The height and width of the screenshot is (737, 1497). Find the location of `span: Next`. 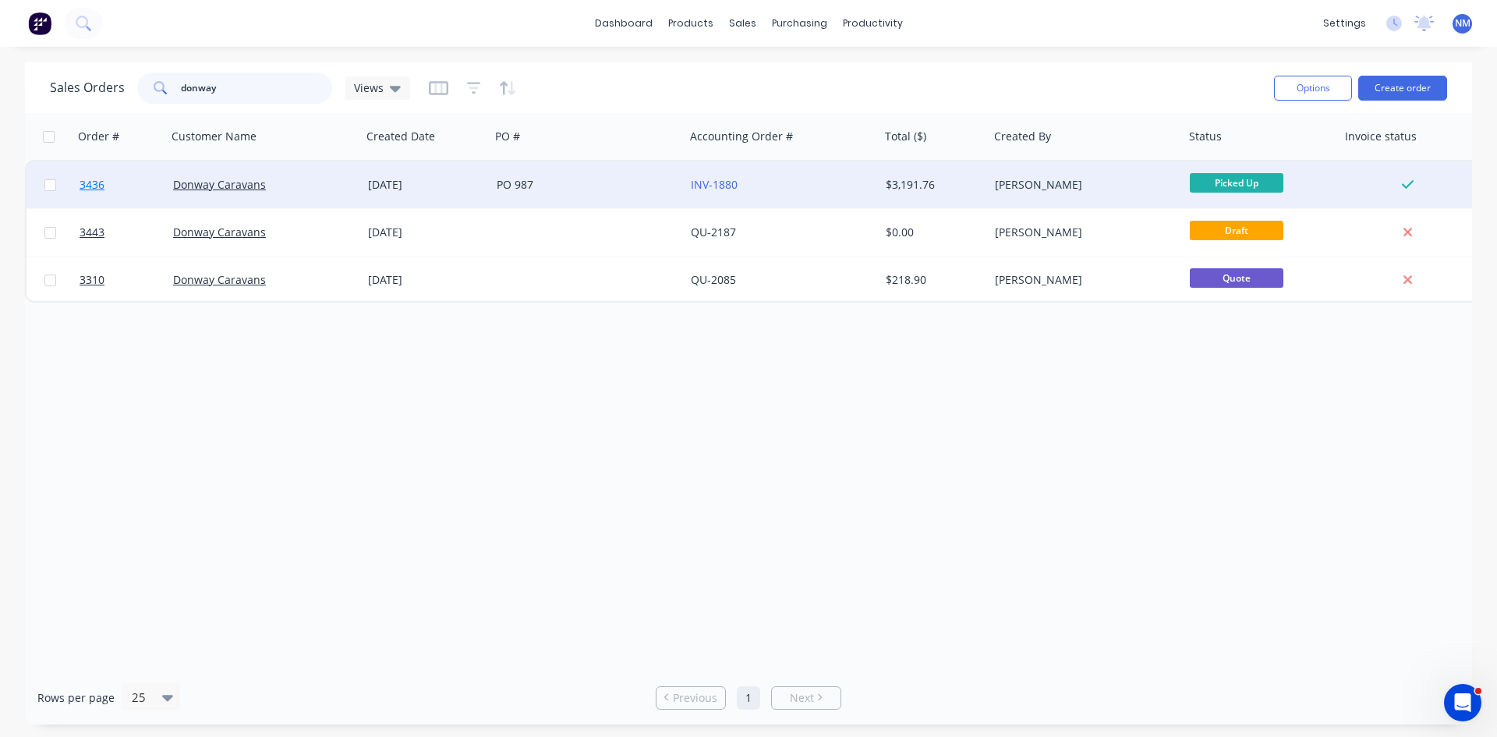

span: Next is located at coordinates (802, 698).